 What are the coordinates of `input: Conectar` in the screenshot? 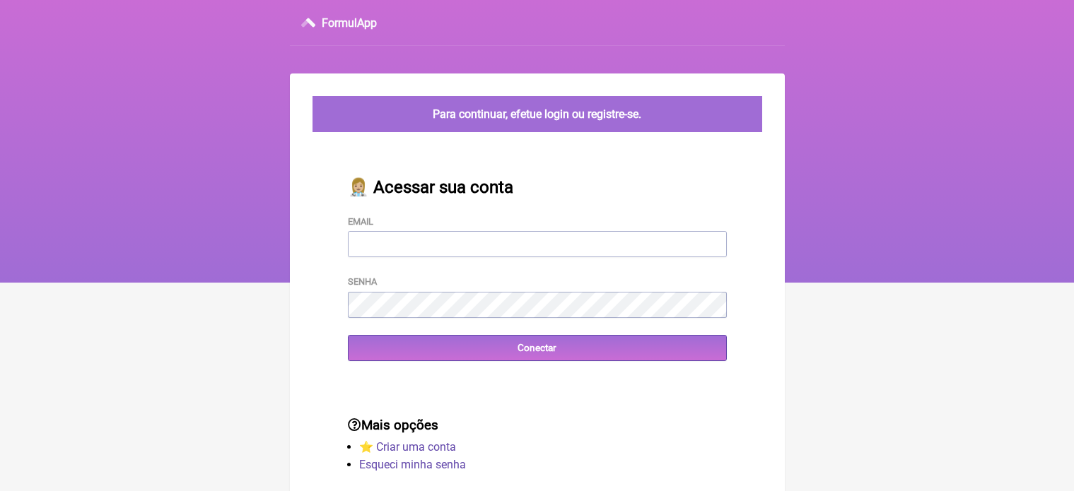 It's located at (537, 348).